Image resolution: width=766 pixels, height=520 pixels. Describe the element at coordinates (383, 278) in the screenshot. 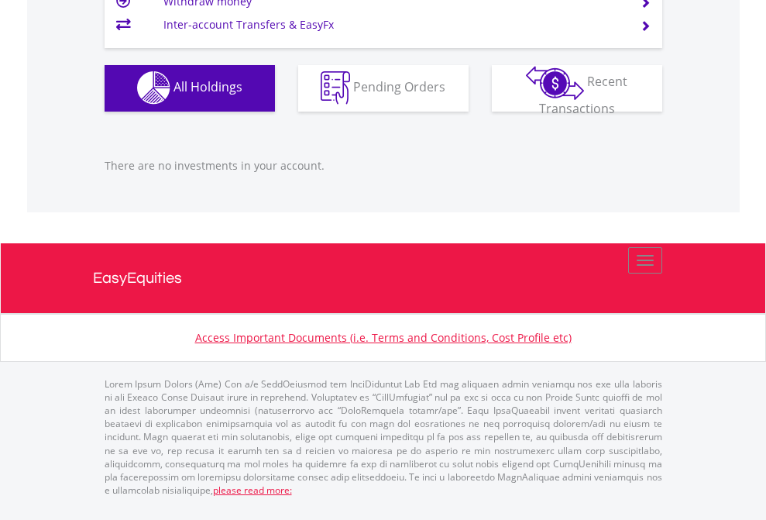

I see `div: EasyEquities` at that location.